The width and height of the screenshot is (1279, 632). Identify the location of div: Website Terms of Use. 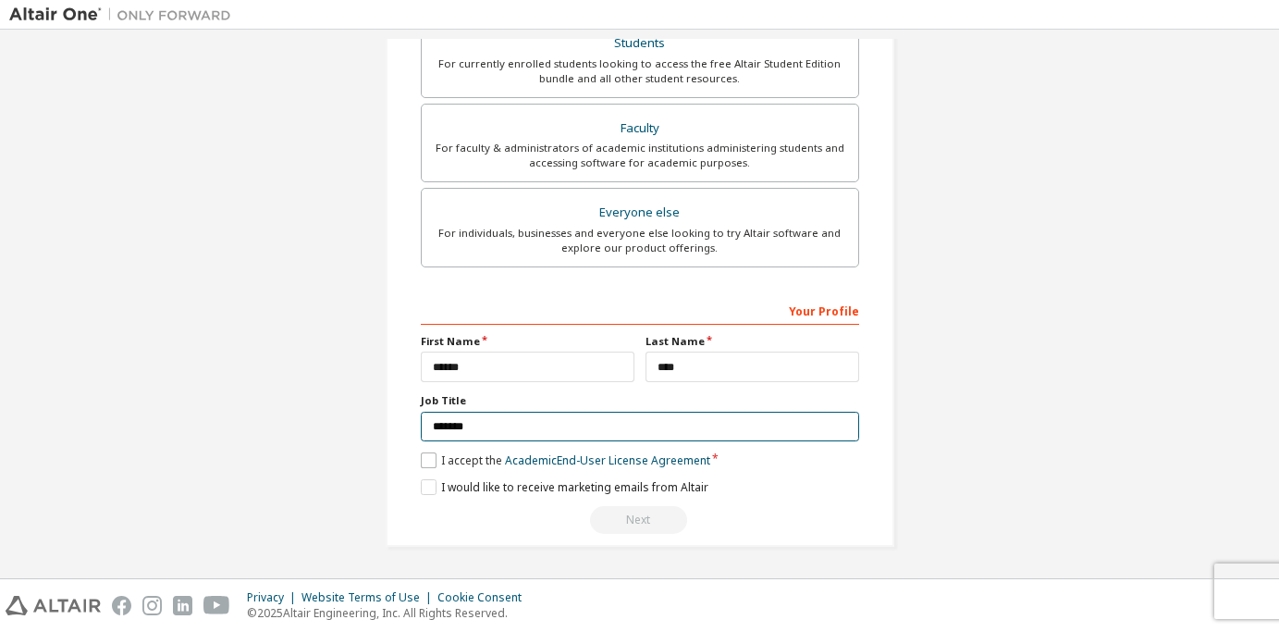
(369, 598).